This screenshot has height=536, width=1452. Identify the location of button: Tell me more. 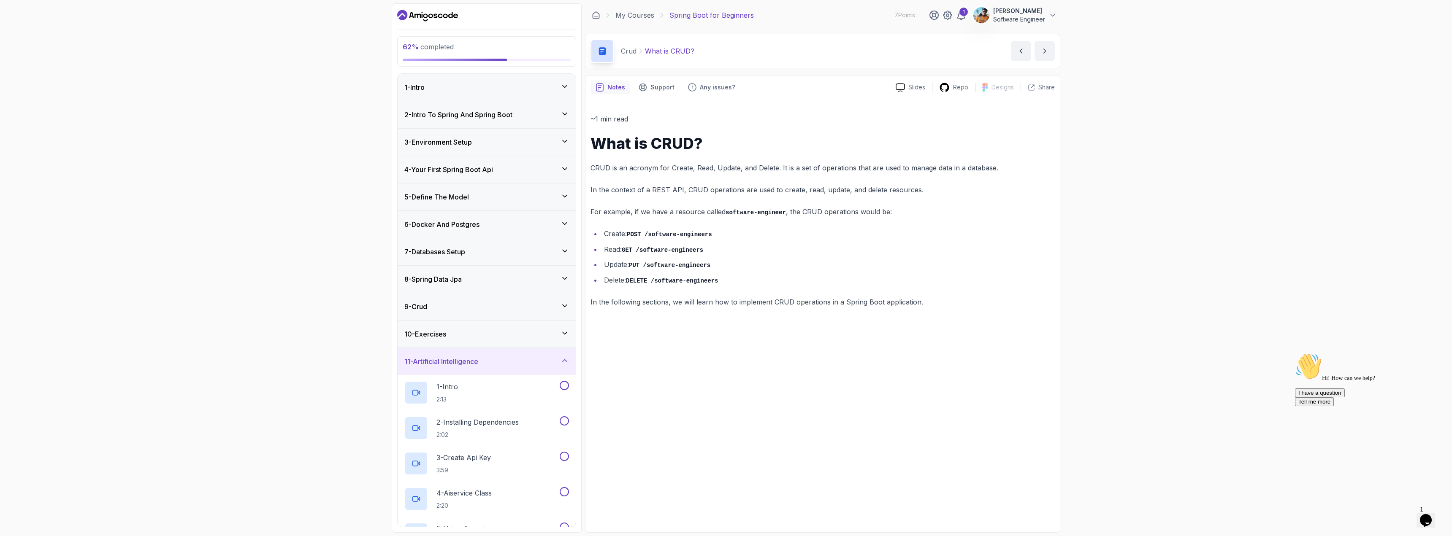
(23, 52).